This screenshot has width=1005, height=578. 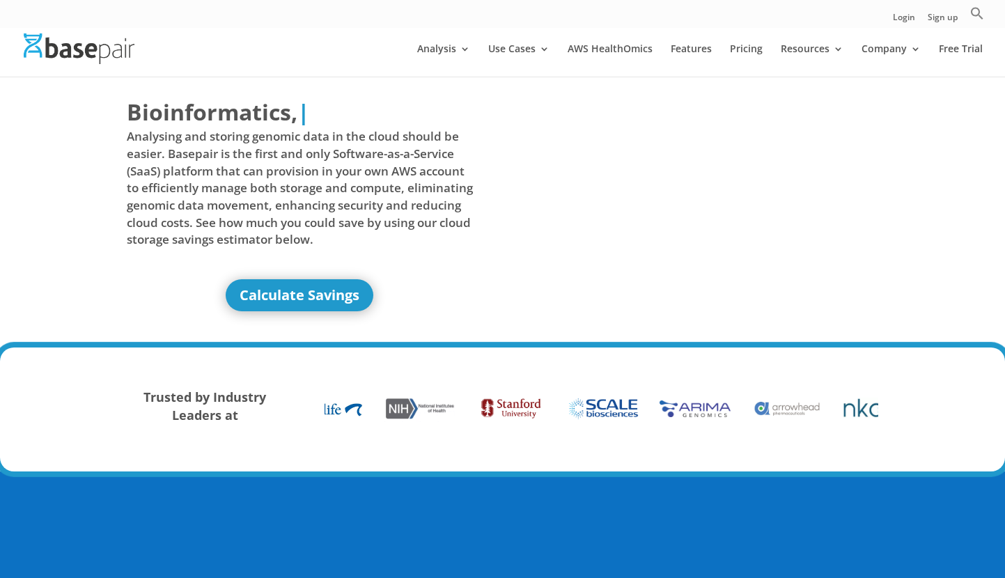 What do you see at coordinates (942, 20) in the screenshot?
I see `a: Sign up` at bounding box center [942, 20].